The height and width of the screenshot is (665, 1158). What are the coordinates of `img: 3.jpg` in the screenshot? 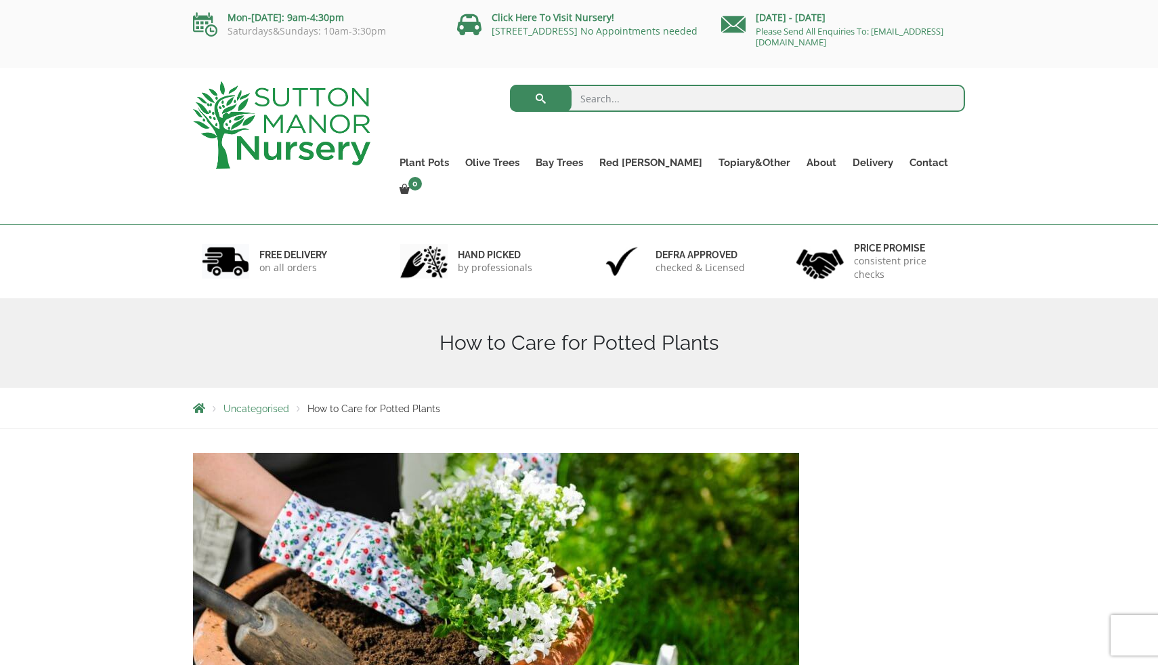 It's located at (622, 261).